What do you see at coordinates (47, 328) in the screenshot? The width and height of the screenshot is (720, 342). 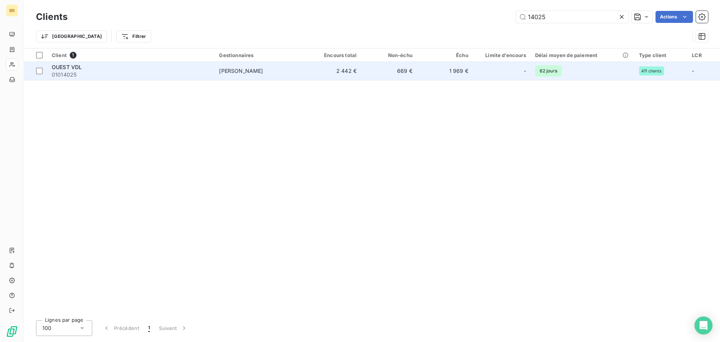 I see `span: 100` at bounding box center [47, 328].